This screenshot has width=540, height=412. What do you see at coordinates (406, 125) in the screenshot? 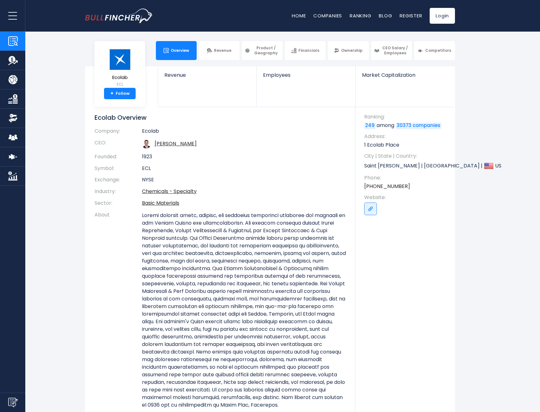
I see `p: among` at bounding box center [406, 125].